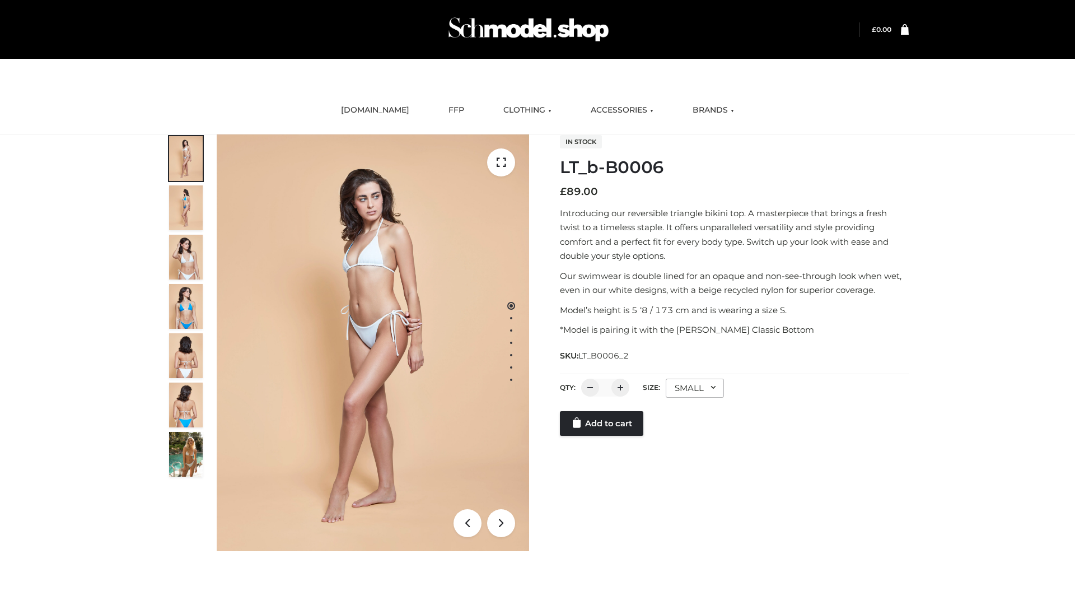  I want to click on span: LT_B0006_2, so click(604, 356).